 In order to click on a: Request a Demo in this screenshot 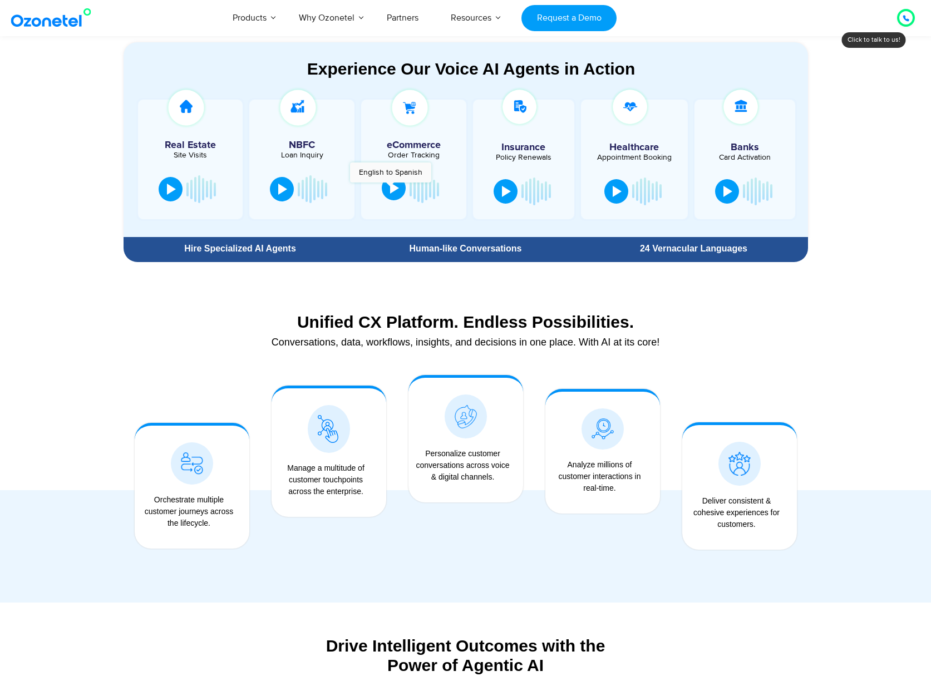, I will do `click(569, 18)`.